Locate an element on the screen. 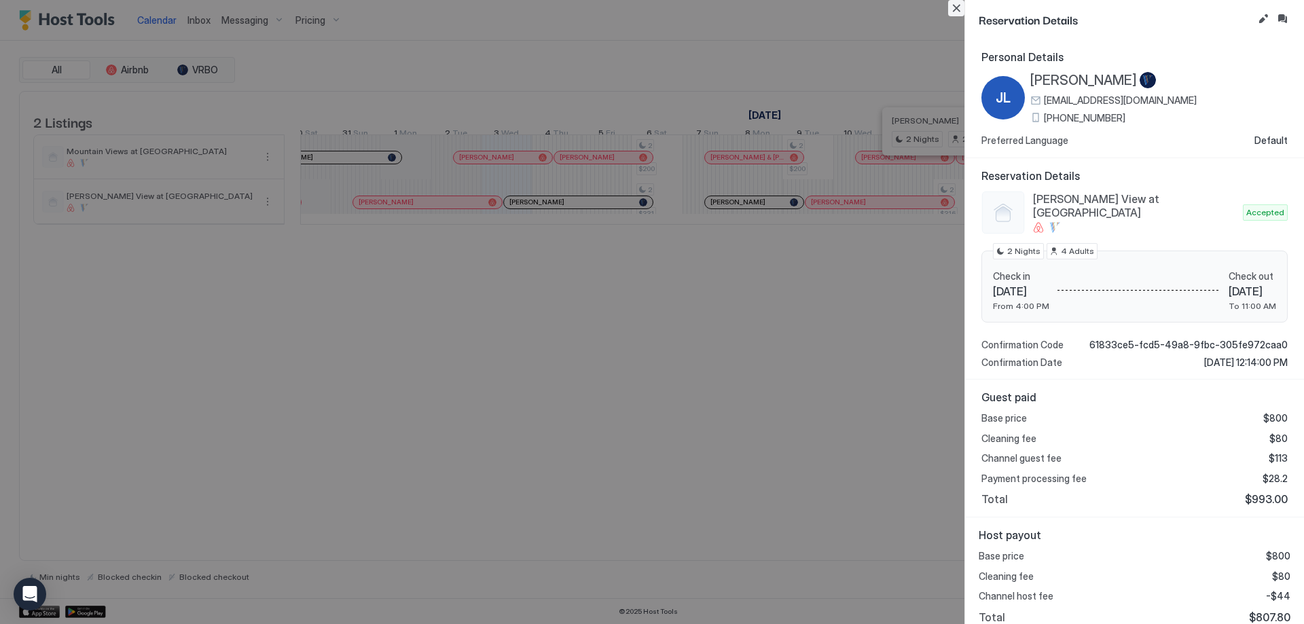  span: Channel host fee is located at coordinates (1016, 596).